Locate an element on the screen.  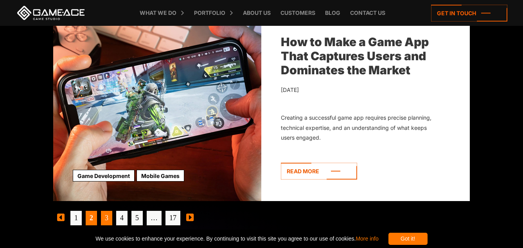
a: Game Development is located at coordinates (104, 176).